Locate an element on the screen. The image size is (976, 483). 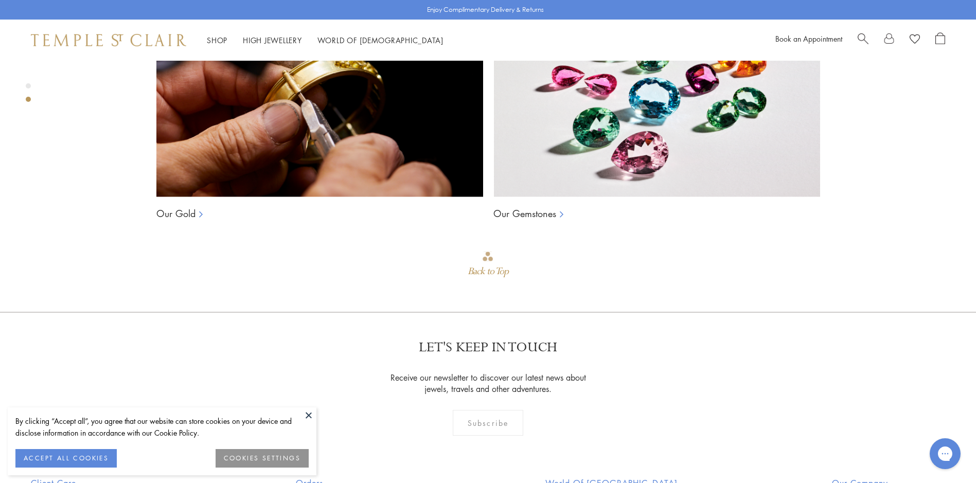
a: View Wishlist is located at coordinates (915, 40).